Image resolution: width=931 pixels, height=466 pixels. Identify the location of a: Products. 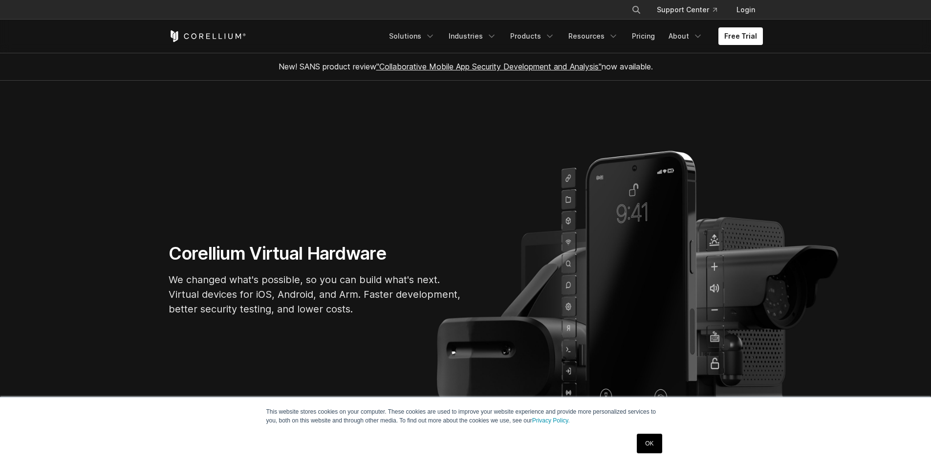
(532, 36).